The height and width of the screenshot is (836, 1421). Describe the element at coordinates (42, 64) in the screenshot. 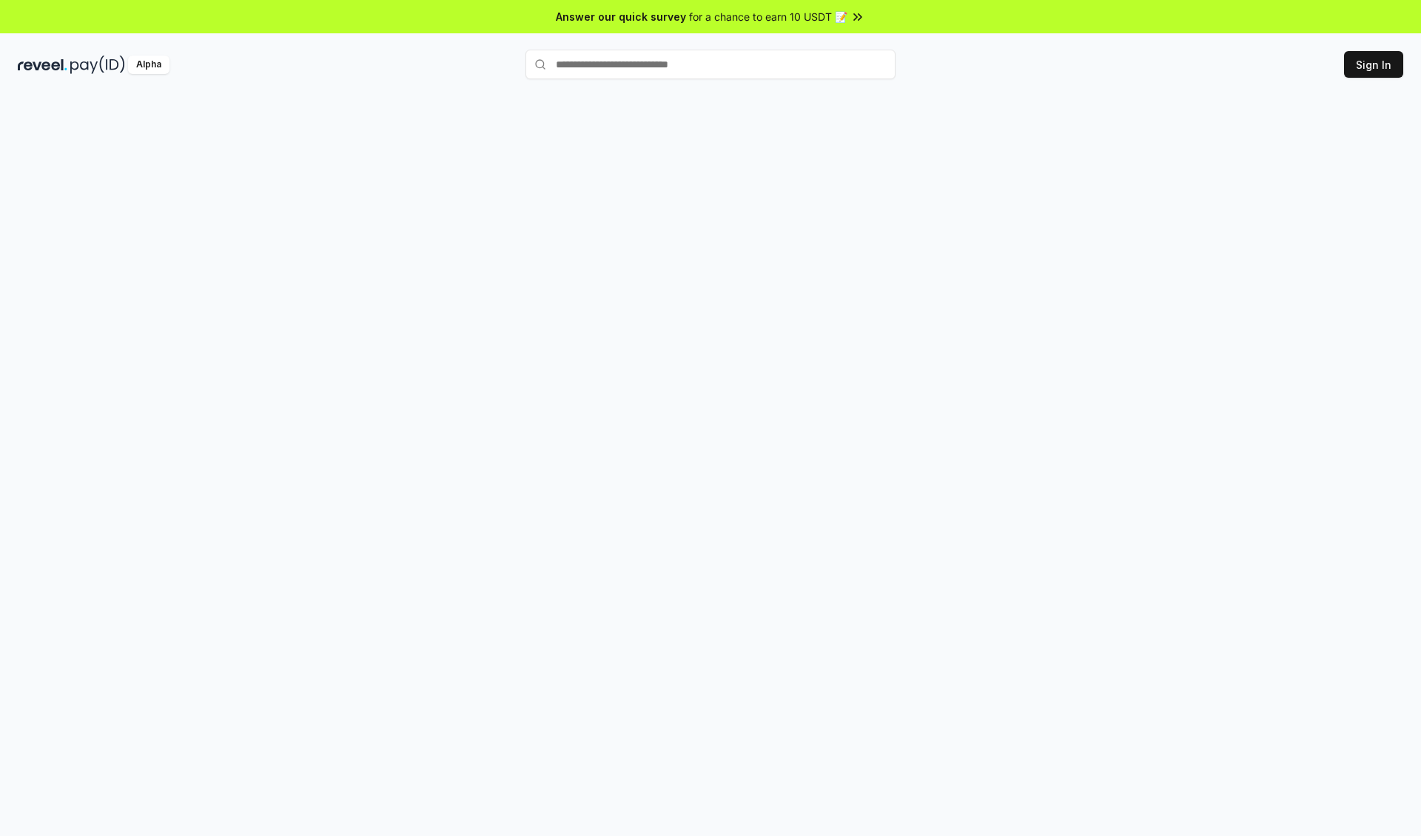

I see `img: reveel_dark` at that location.